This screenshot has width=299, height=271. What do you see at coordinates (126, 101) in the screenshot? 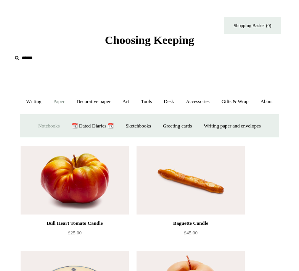
I see `a: Art` at bounding box center [126, 101].